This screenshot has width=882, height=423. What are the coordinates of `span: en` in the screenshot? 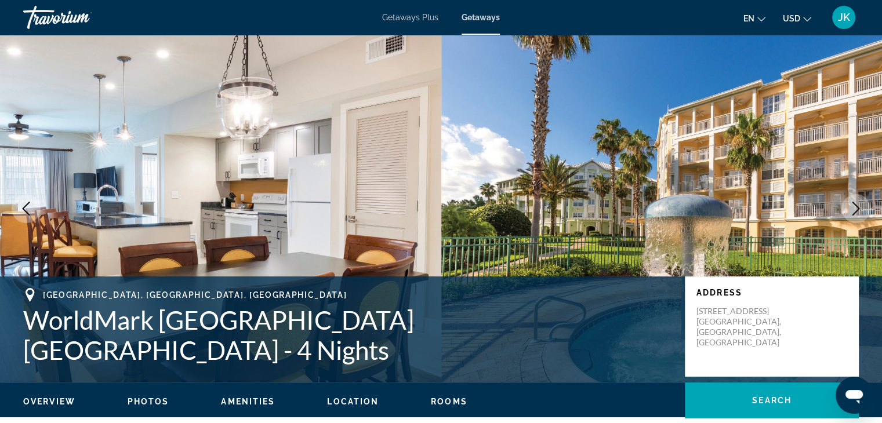 It's located at (749, 19).